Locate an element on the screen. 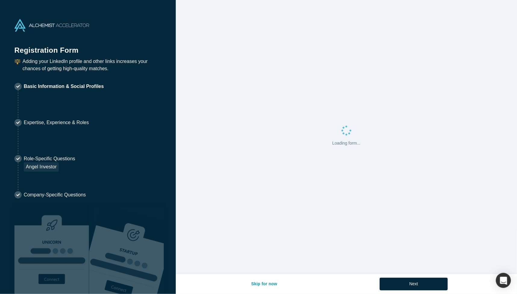 Image resolution: width=517 pixels, height=294 pixels. img: Alchemist Accelerator Logo is located at coordinates (52, 25).